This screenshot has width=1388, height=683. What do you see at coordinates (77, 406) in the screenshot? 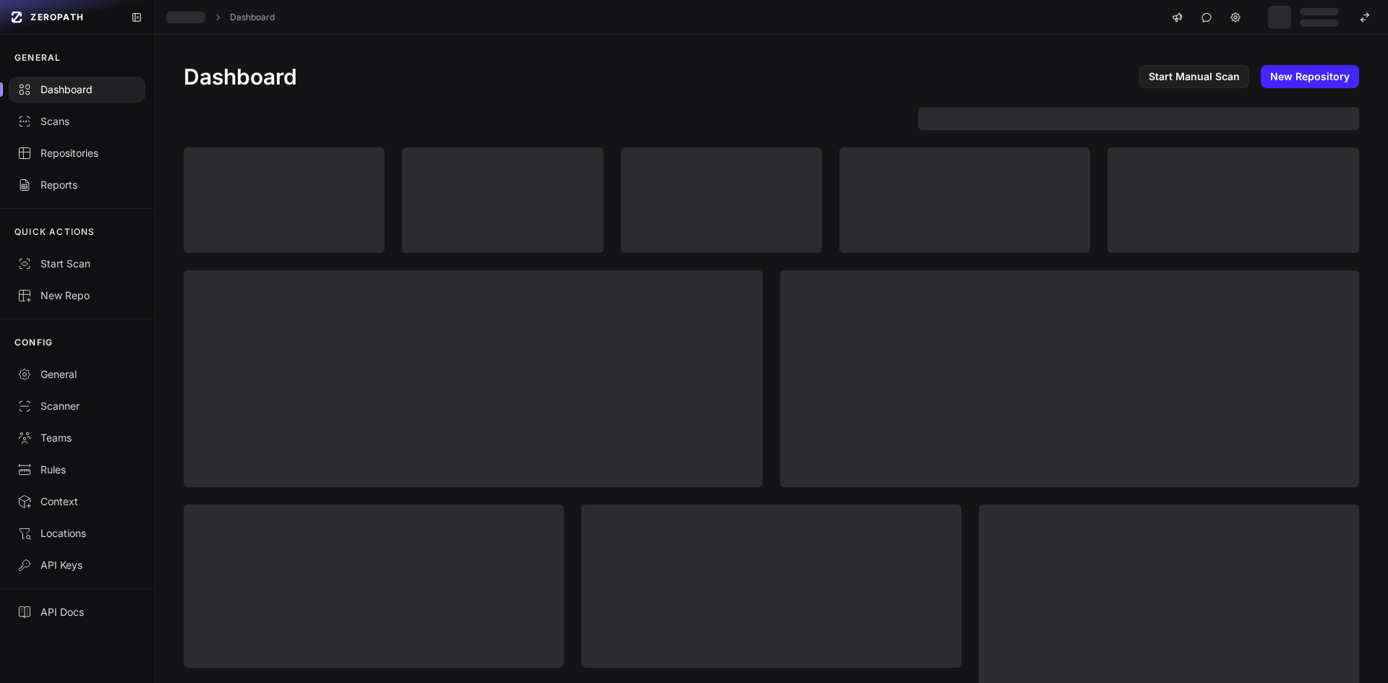
I see `div: Scanner` at bounding box center [77, 406].